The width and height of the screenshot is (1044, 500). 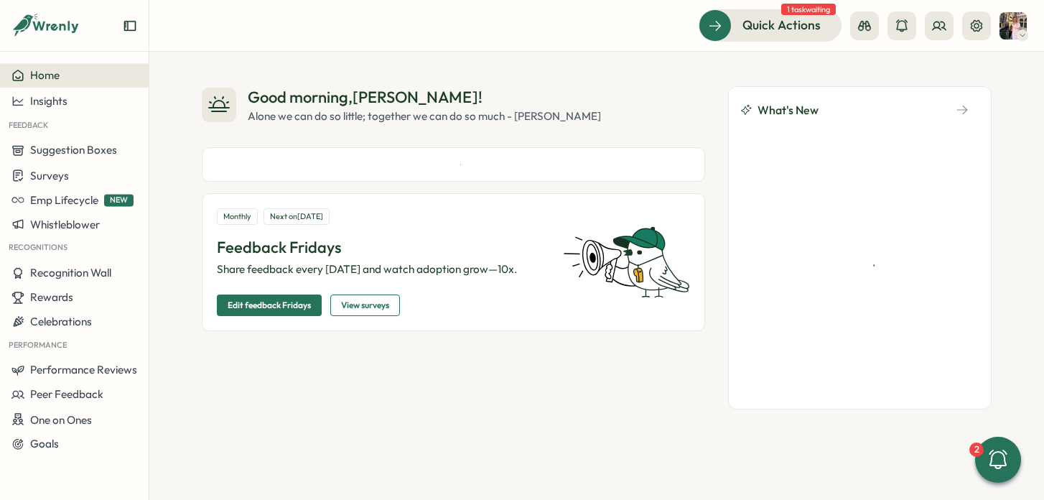 I want to click on span: Suggestion Boxes, so click(x=73, y=150).